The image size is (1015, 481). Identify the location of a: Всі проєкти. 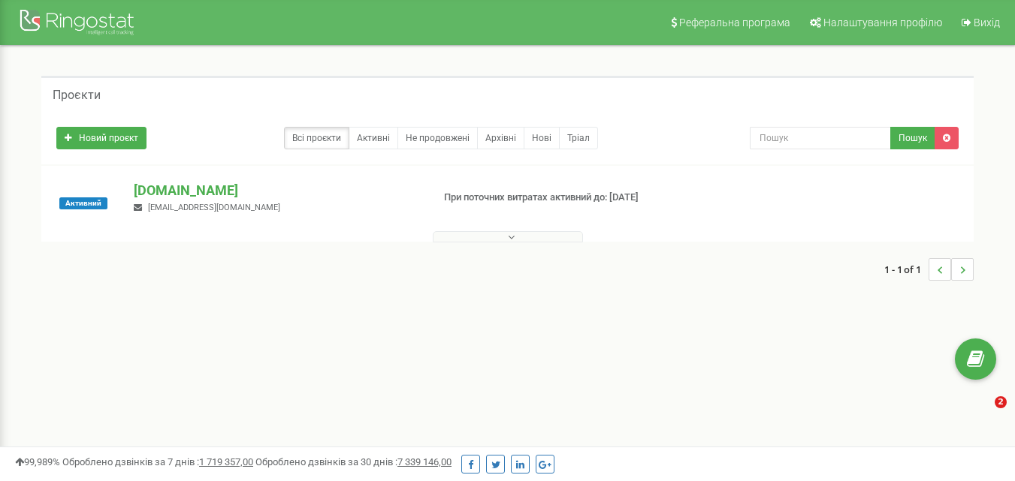
(316, 138).